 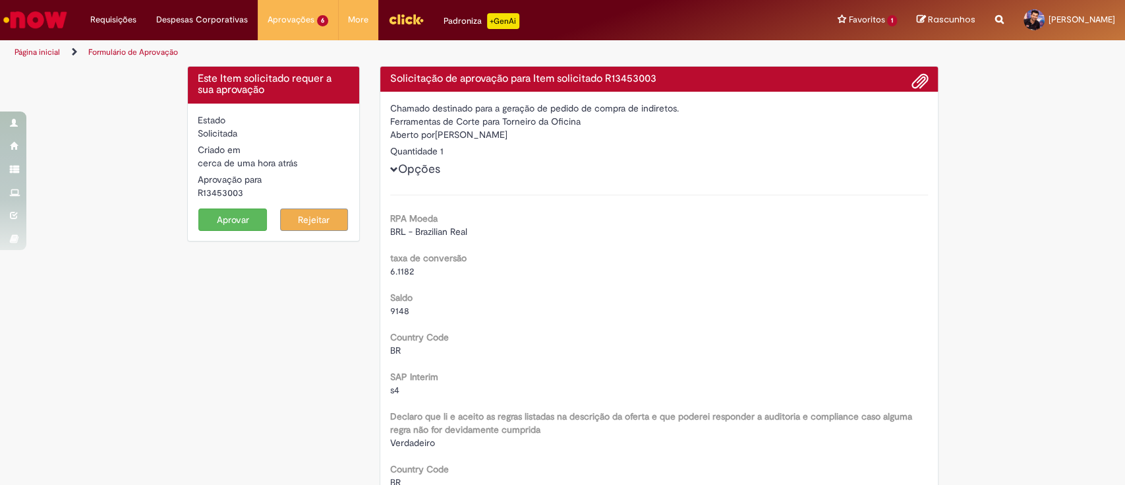 I want to click on a: Página inicial, so click(x=37, y=52).